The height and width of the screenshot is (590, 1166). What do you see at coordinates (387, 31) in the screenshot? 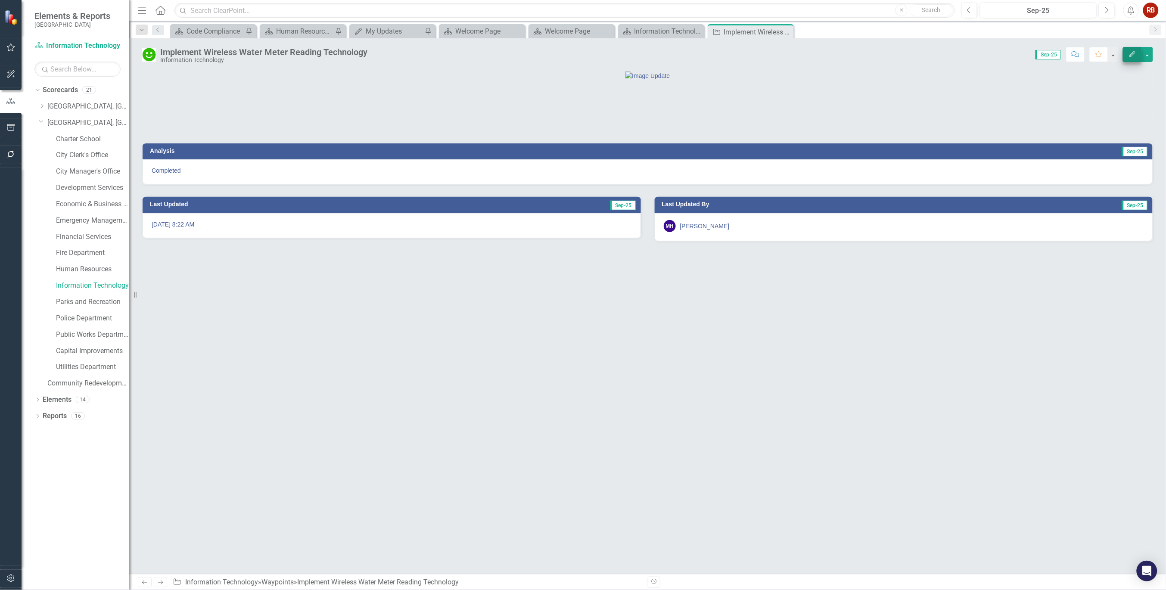
I see `a: My Updates` at bounding box center [387, 31].